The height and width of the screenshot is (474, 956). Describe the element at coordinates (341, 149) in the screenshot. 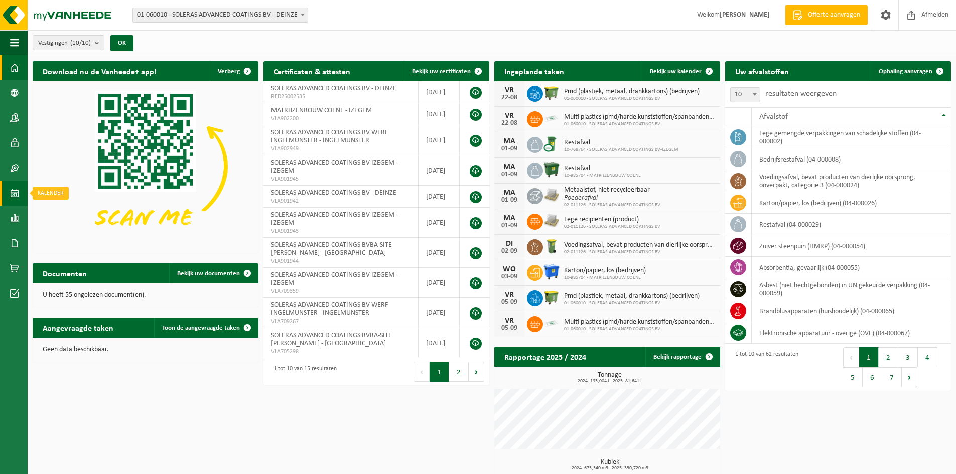

I see `span: VLA902949` at that location.